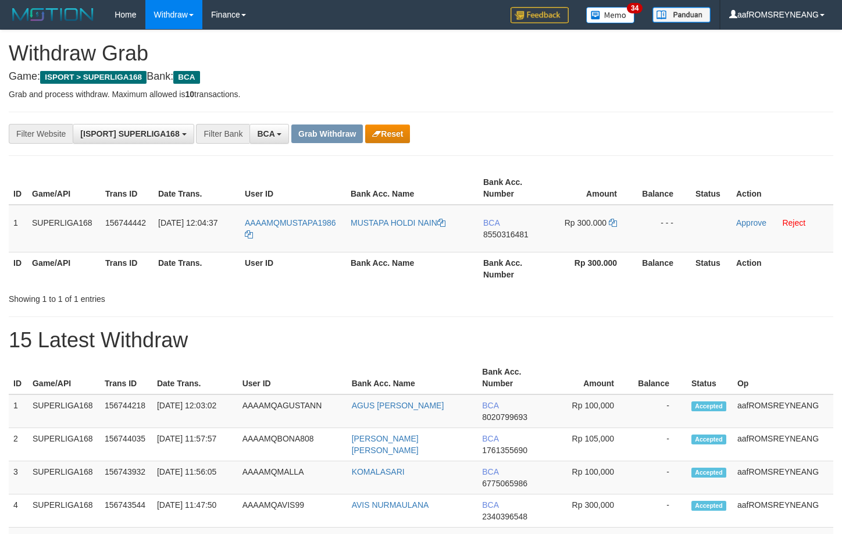  What do you see at coordinates (421, 53) in the screenshot?
I see `h1: Withdraw Grab` at bounding box center [421, 53].